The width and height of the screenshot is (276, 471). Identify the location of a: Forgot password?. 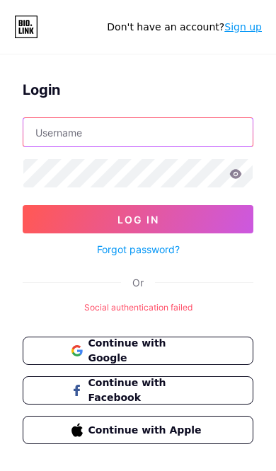
(138, 249).